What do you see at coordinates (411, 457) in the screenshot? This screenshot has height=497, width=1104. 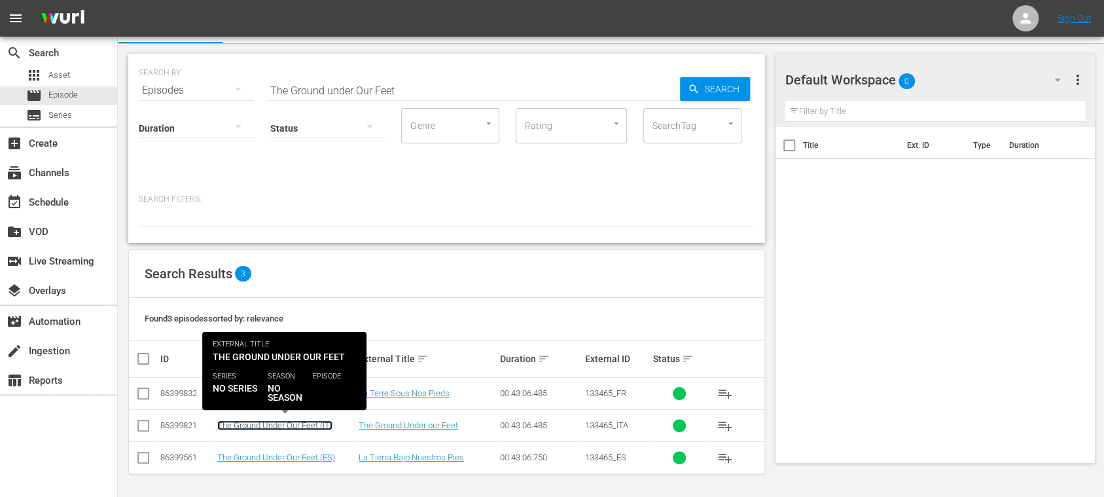 I see `a: La Tierra Bajo Nuestros Pies` at bounding box center [411, 457].